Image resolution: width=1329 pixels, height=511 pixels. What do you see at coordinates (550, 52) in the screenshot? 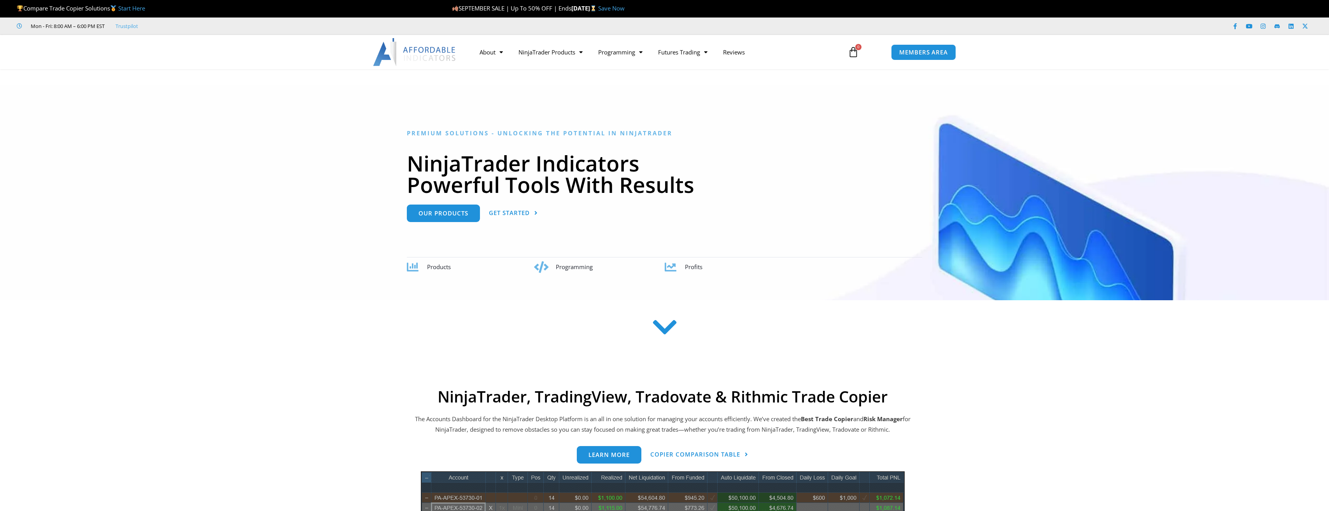
I see `a: NinjaTrader Products` at bounding box center [550, 52].